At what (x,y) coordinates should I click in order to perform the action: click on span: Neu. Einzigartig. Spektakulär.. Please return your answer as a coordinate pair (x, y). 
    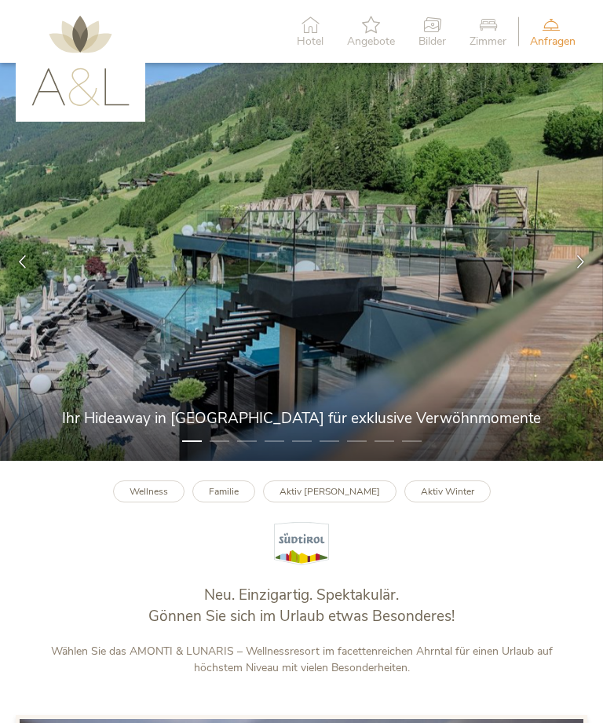
    Looking at the image, I should click on (301, 595).